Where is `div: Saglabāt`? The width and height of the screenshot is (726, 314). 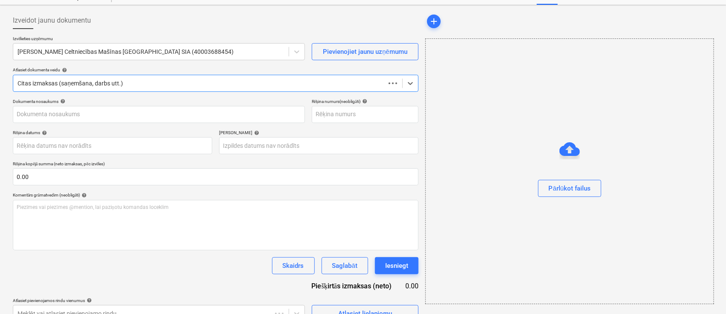 div: Saglabāt is located at coordinates (345, 266).